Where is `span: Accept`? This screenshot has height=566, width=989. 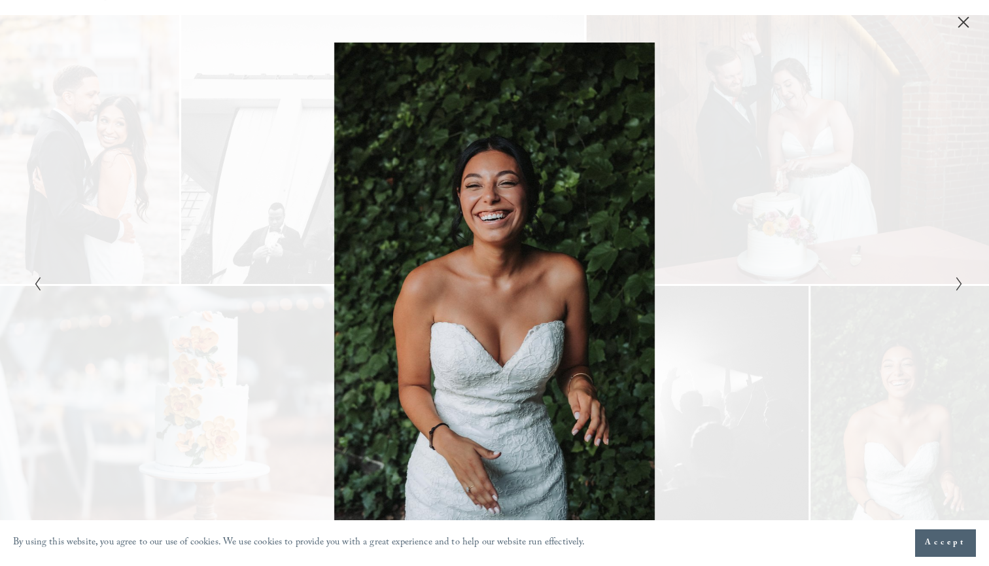 span: Accept is located at coordinates (945, 543).